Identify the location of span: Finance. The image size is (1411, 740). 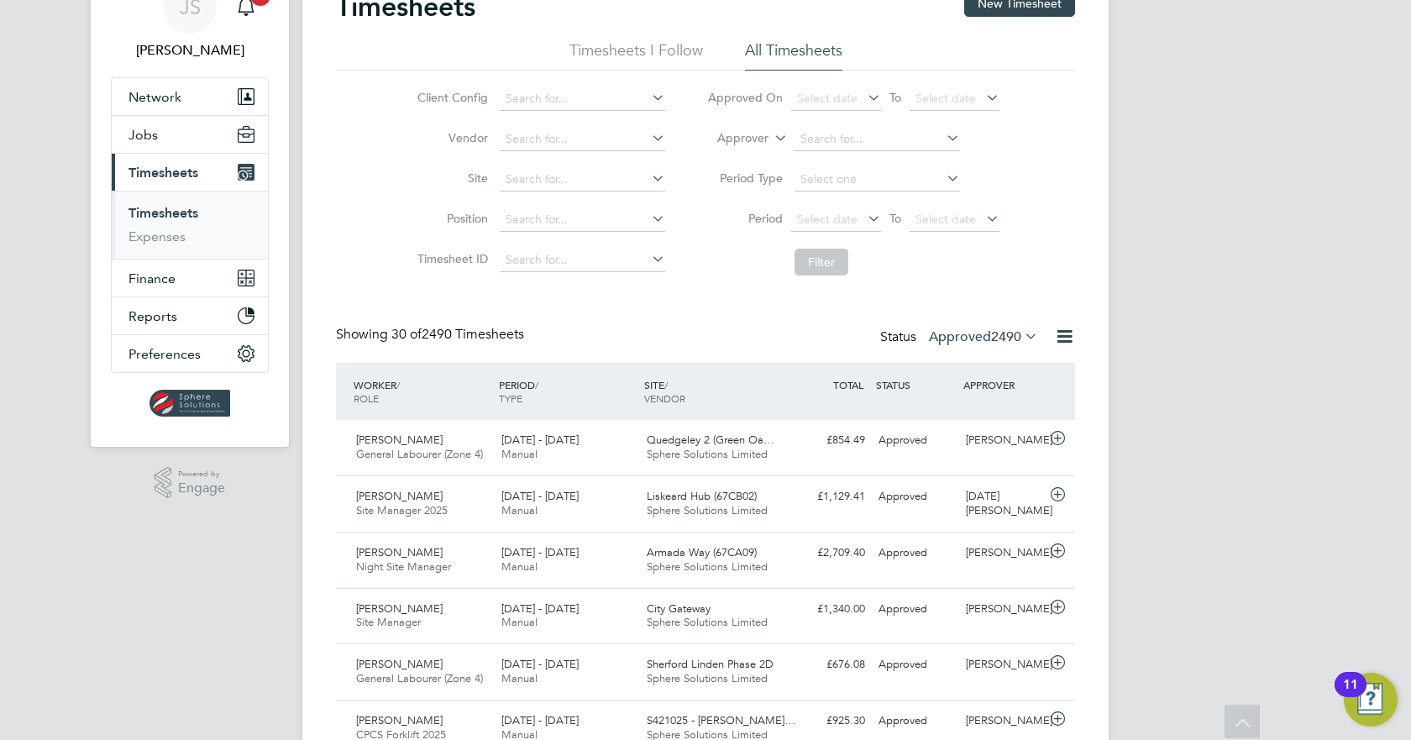
(152, 278).